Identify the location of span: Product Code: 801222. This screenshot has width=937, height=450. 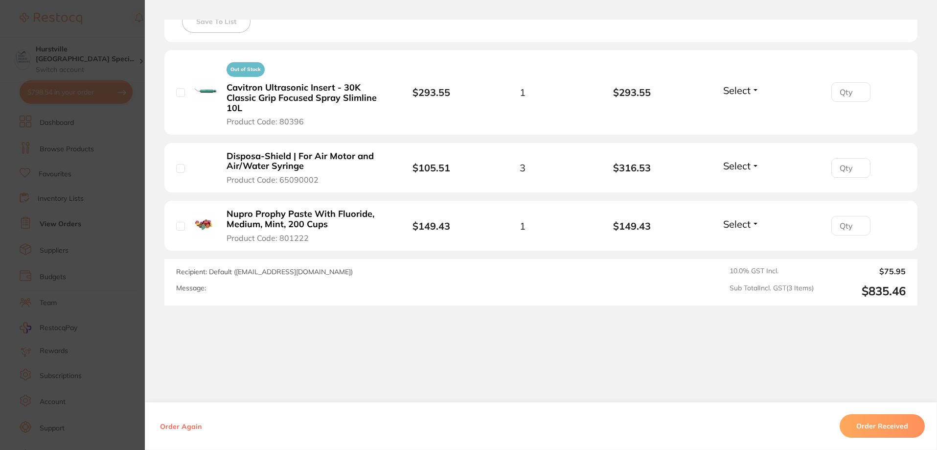
(268, 238).